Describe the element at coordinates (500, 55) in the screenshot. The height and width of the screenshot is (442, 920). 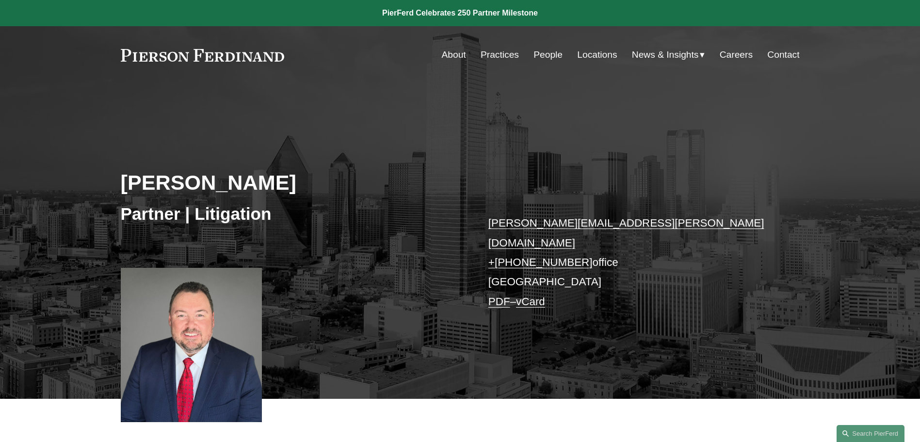
I see `a: Practices` at that location.